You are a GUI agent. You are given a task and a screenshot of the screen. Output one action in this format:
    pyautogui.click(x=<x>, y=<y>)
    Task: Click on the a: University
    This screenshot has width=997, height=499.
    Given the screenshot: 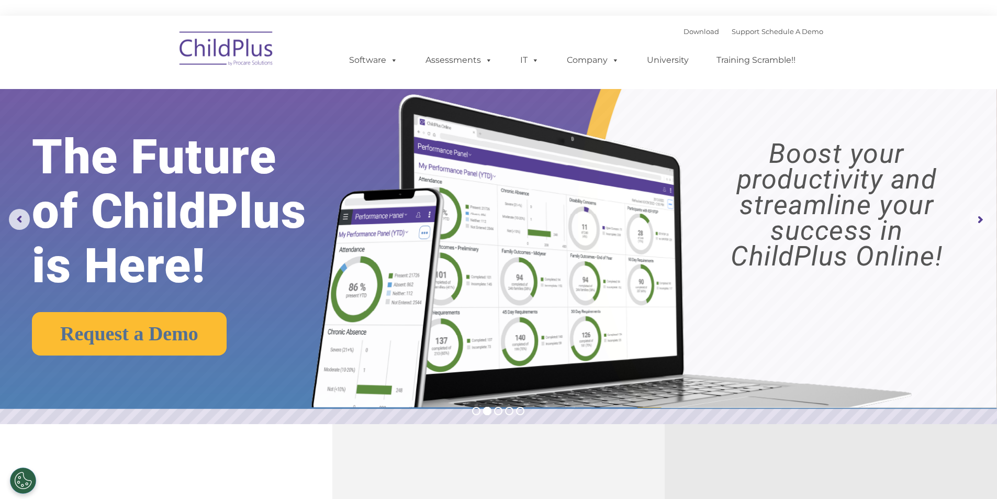 What is the action you would take?
    pyautogui.click(x=668, y=60)
    